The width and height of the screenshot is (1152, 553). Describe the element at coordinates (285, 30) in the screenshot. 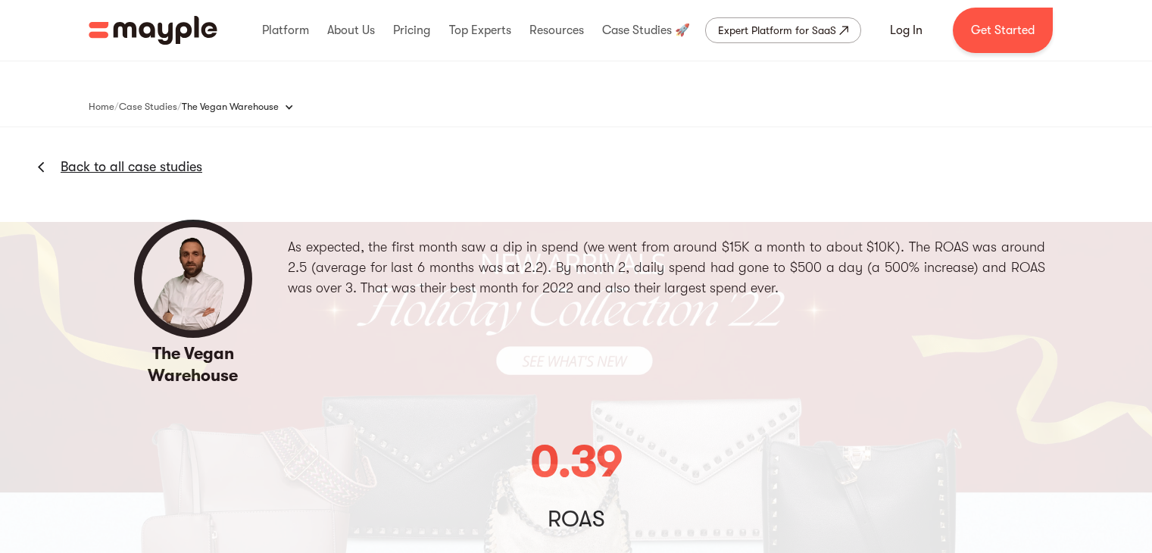

I see `div: Platform` at that location.